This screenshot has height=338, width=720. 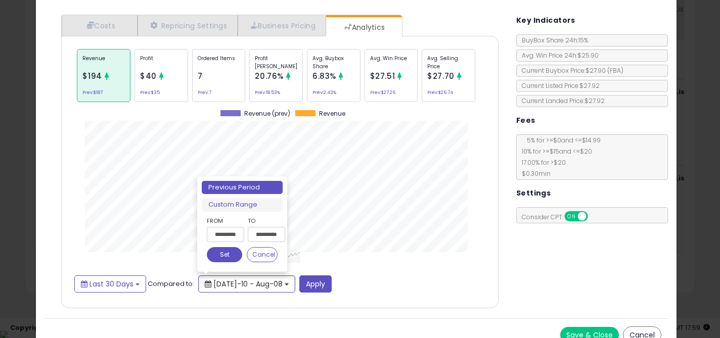 What do you see at coordinates (200, 76) in the screenshot?
I see `span: 7` at bounding box center [200, 76].